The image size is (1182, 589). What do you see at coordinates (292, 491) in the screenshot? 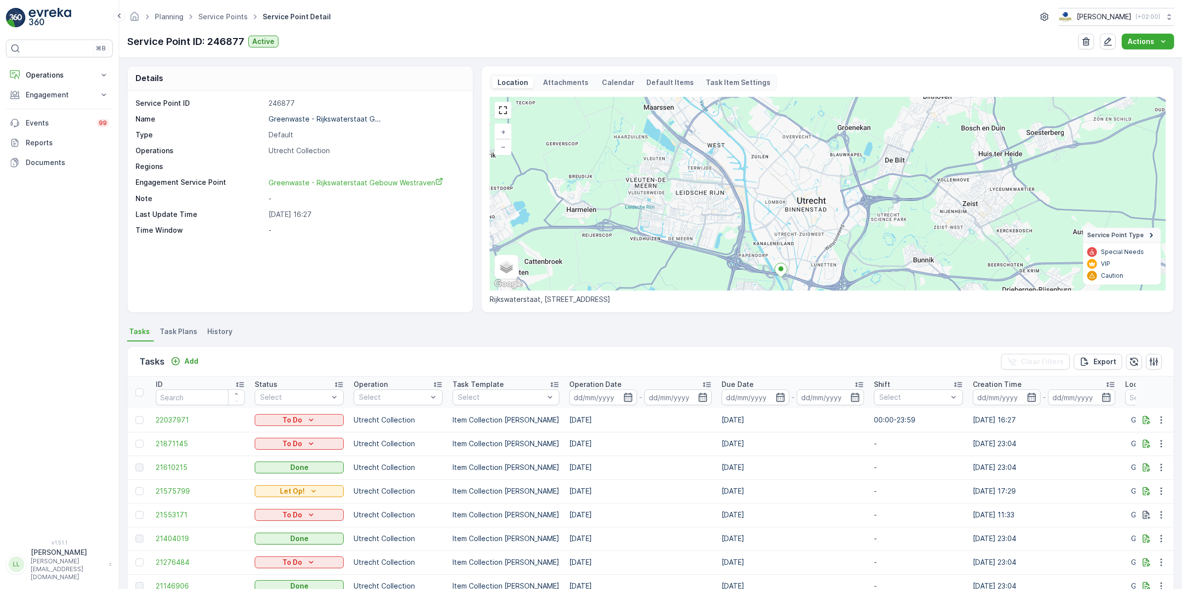
I see `p: Let Op!` at bounding box center [292, 491].